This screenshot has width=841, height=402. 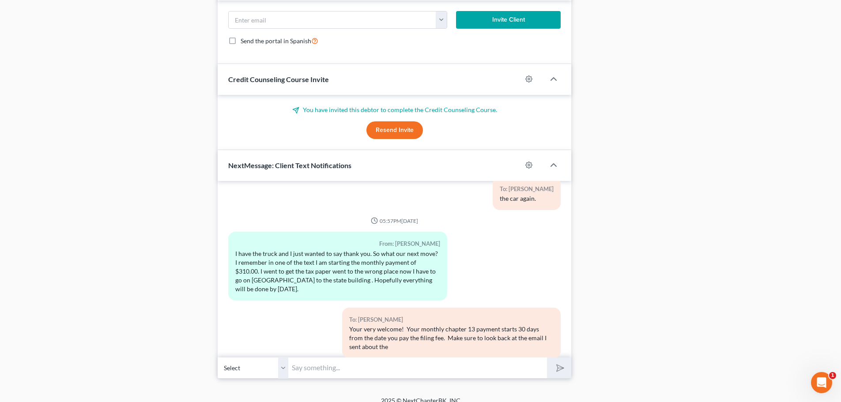 I want to click on input: Enter email, so click(x=333, y=20).